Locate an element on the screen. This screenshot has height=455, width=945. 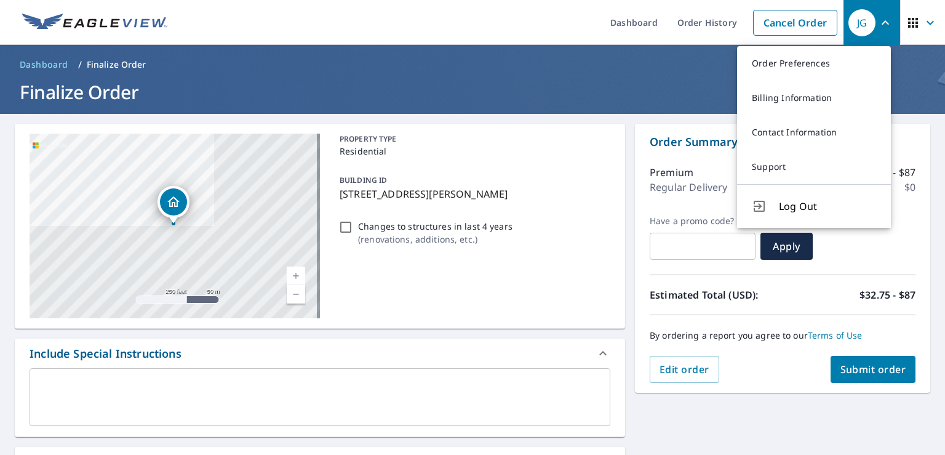
p: $32.75 - $87 is located at coordinates (887, 295).